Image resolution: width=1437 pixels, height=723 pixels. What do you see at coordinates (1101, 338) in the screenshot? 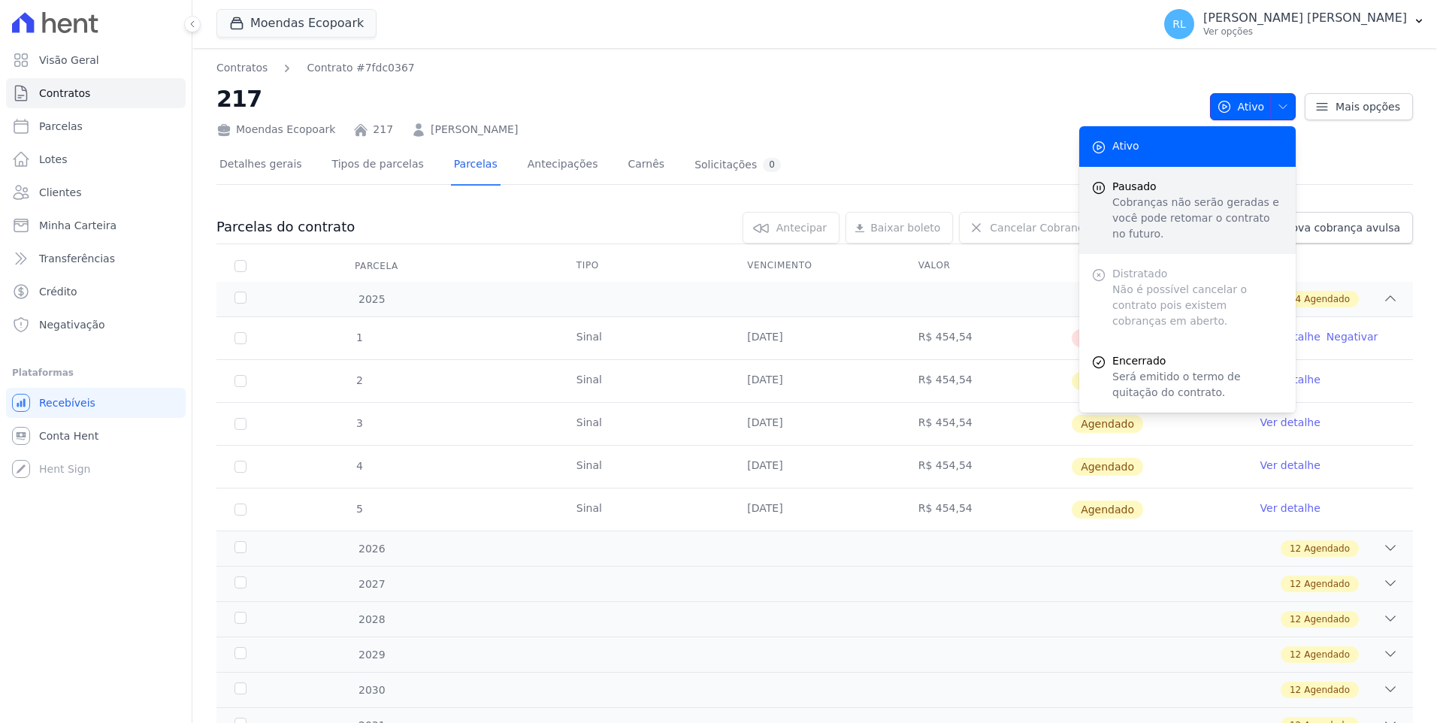
I see `span: Vencido` at bounding box center [1101, 338].